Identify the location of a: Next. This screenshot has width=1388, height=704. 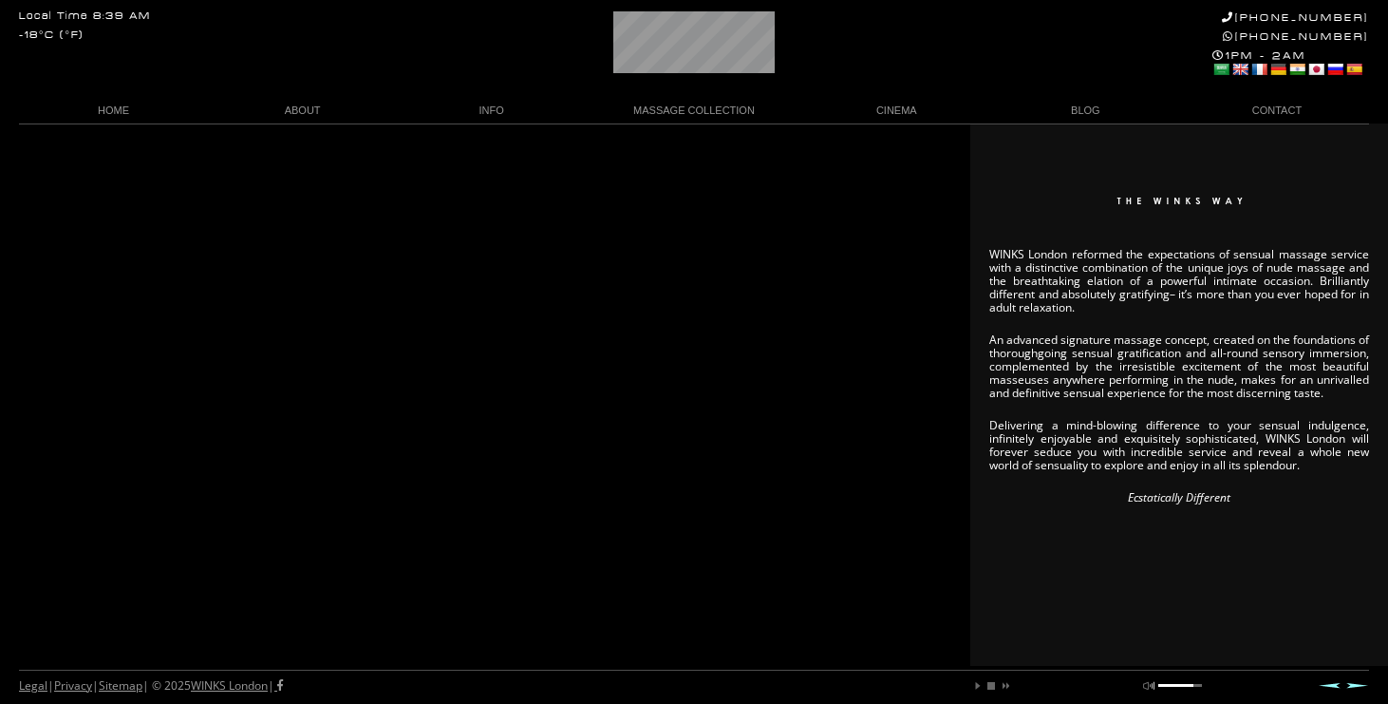
(1358, 685).